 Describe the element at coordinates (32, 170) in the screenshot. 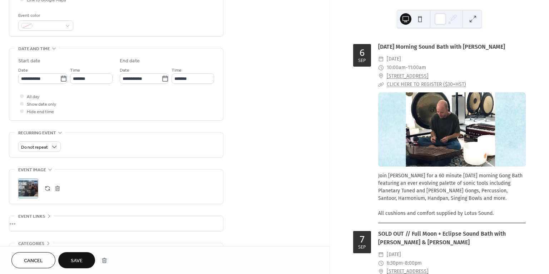

I see `span: Event image` at that location.